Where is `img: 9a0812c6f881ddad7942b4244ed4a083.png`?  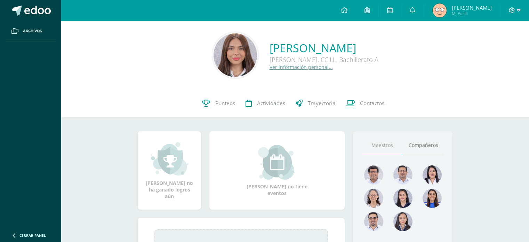
img: 9a0812c6f881ddad7942b4244ed4a083.png is located at coordinates (403, 175).